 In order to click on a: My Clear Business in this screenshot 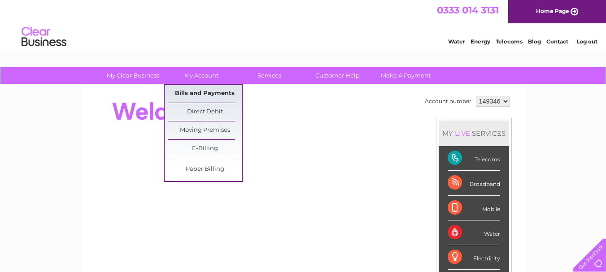, I will do `click(133, 75)`.